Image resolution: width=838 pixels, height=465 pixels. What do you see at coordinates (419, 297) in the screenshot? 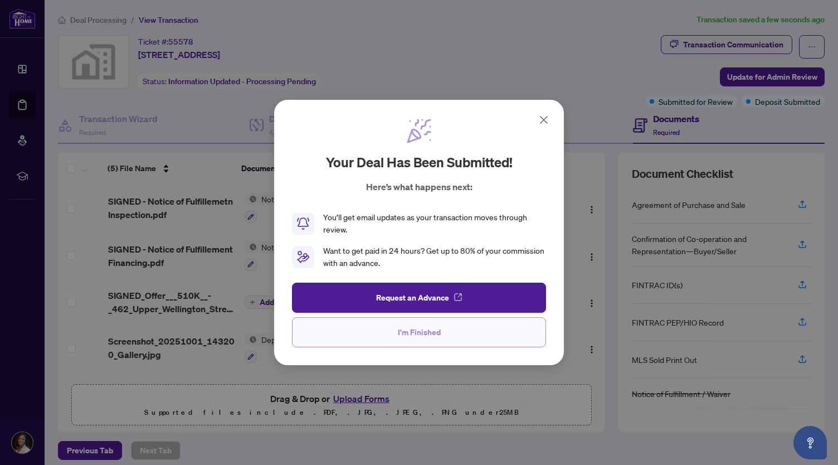
I see `a: Request an Advance` at bounding box center [419, 297].